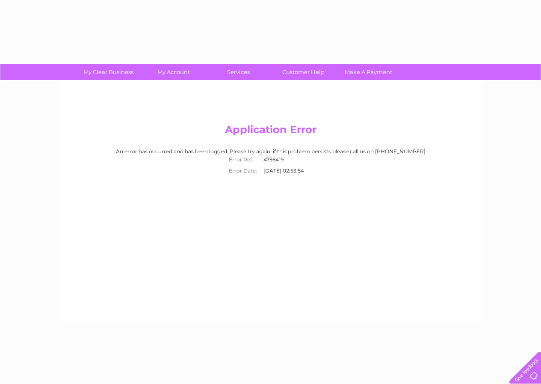  What do you see at coordinates (173, 72) in the screenshot?
I see `a: My Account` at bounding box center [173, 72].